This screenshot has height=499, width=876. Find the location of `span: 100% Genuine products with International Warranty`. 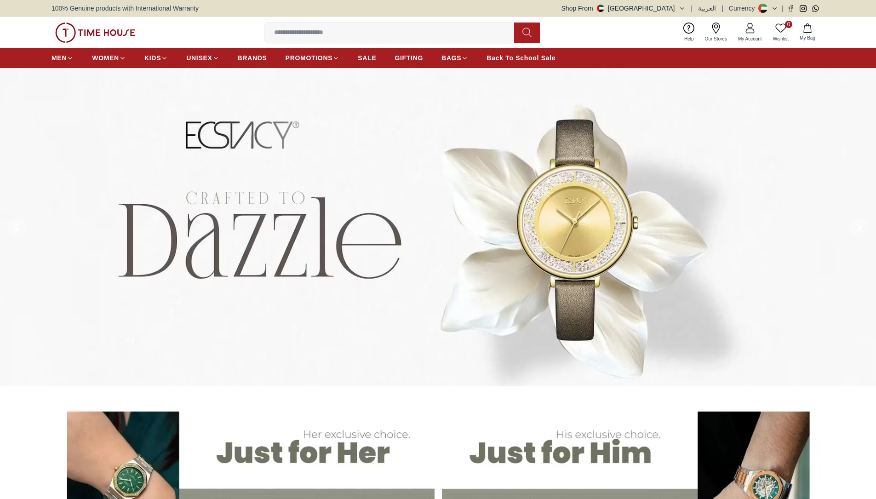

span: 100% Genuine products with International Warranty is located at coordinates (125, 8).